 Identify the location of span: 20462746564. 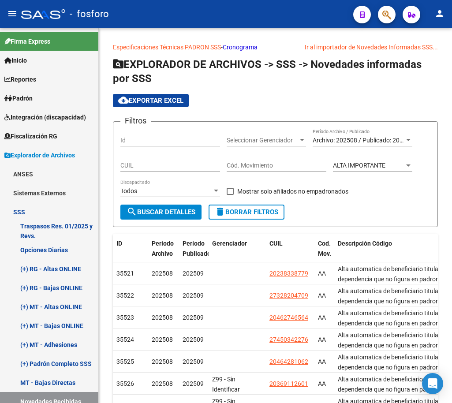
(289, 318).